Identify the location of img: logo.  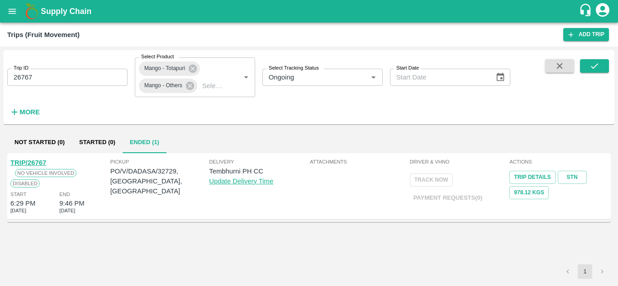
(32, 11).